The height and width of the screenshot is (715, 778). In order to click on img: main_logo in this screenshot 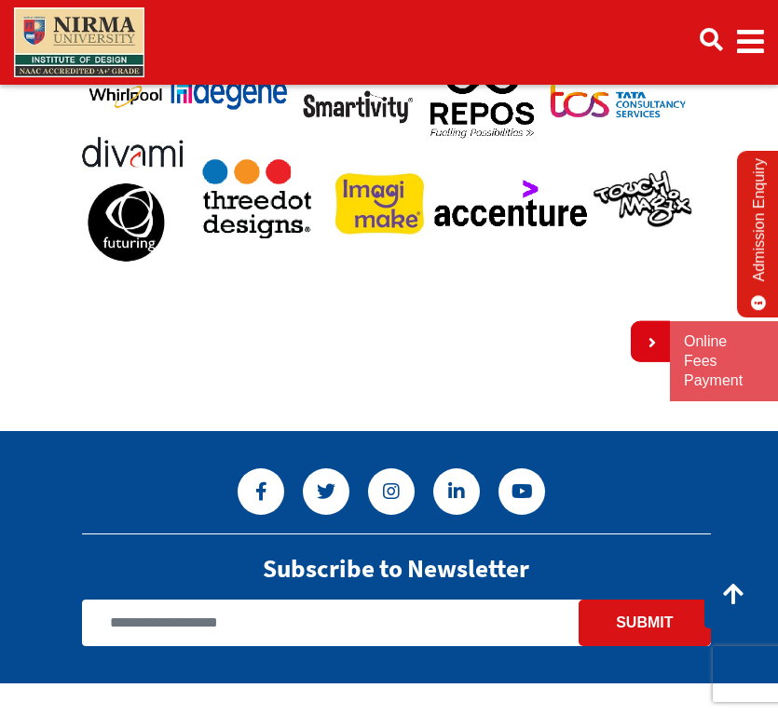, I will do `click(79, 42)`.